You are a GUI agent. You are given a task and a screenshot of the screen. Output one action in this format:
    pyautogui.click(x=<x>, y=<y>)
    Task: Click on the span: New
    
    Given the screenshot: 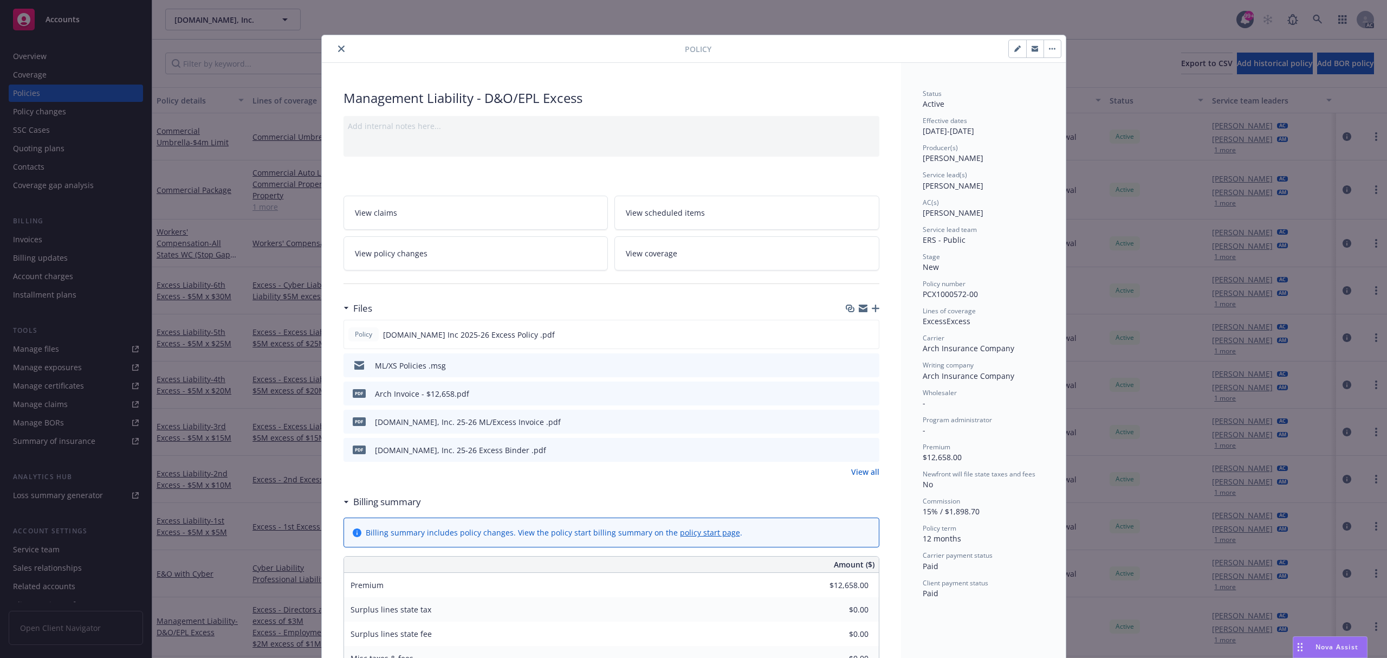 What is the action you would take?
    pyautogui.click(x=931, y=267)
    